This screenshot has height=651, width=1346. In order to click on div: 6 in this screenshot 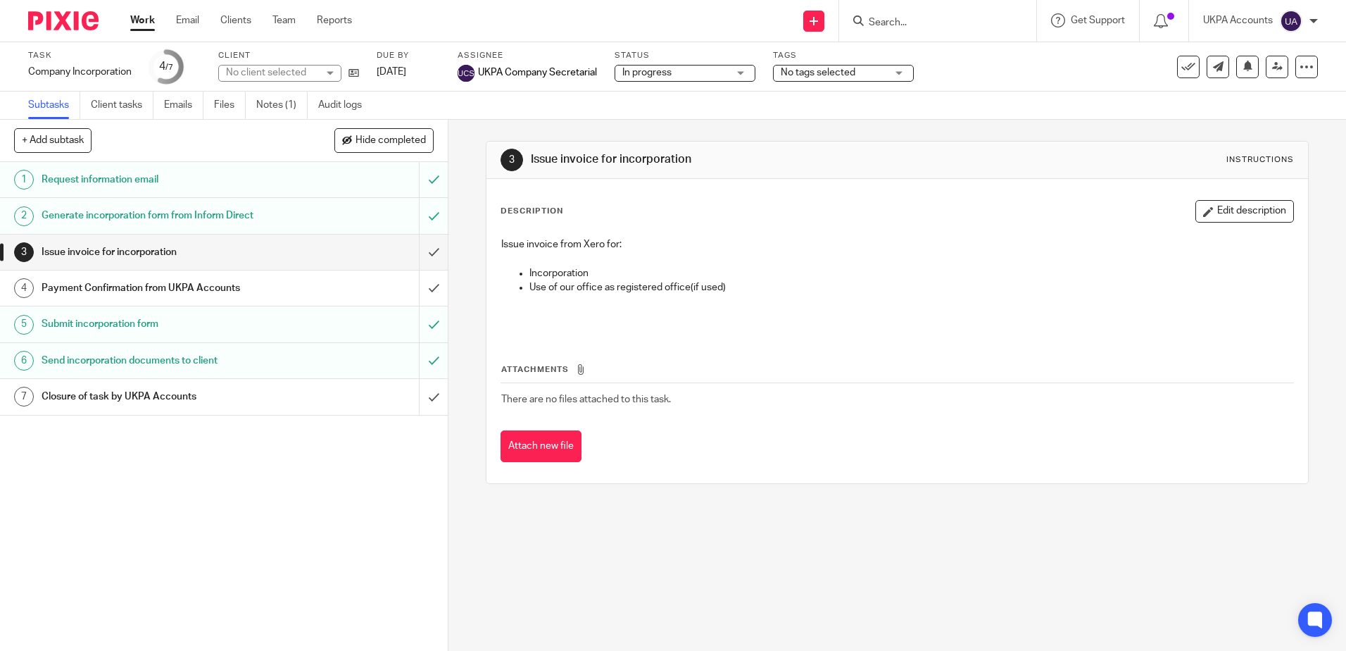, I will do `click(24, 361)`.